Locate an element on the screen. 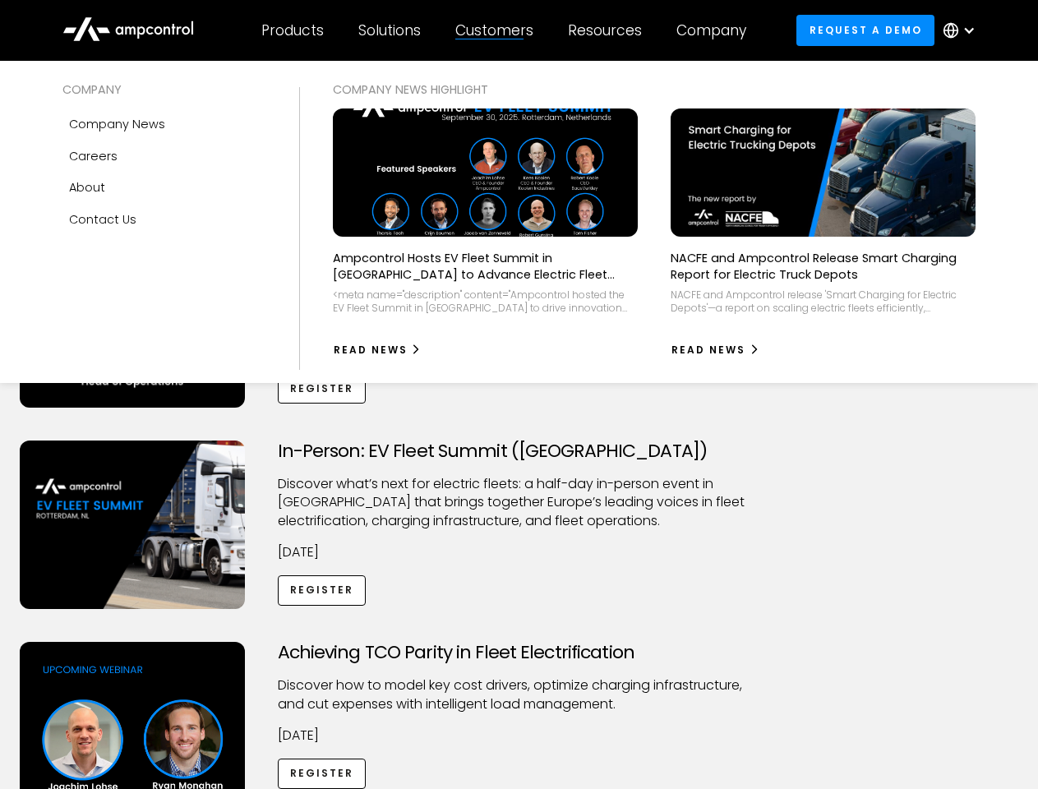  p: Discover how to model key cost drivers, optimize charging infrastructure, and cut expenses with i... is located at coordinates (520, 695).